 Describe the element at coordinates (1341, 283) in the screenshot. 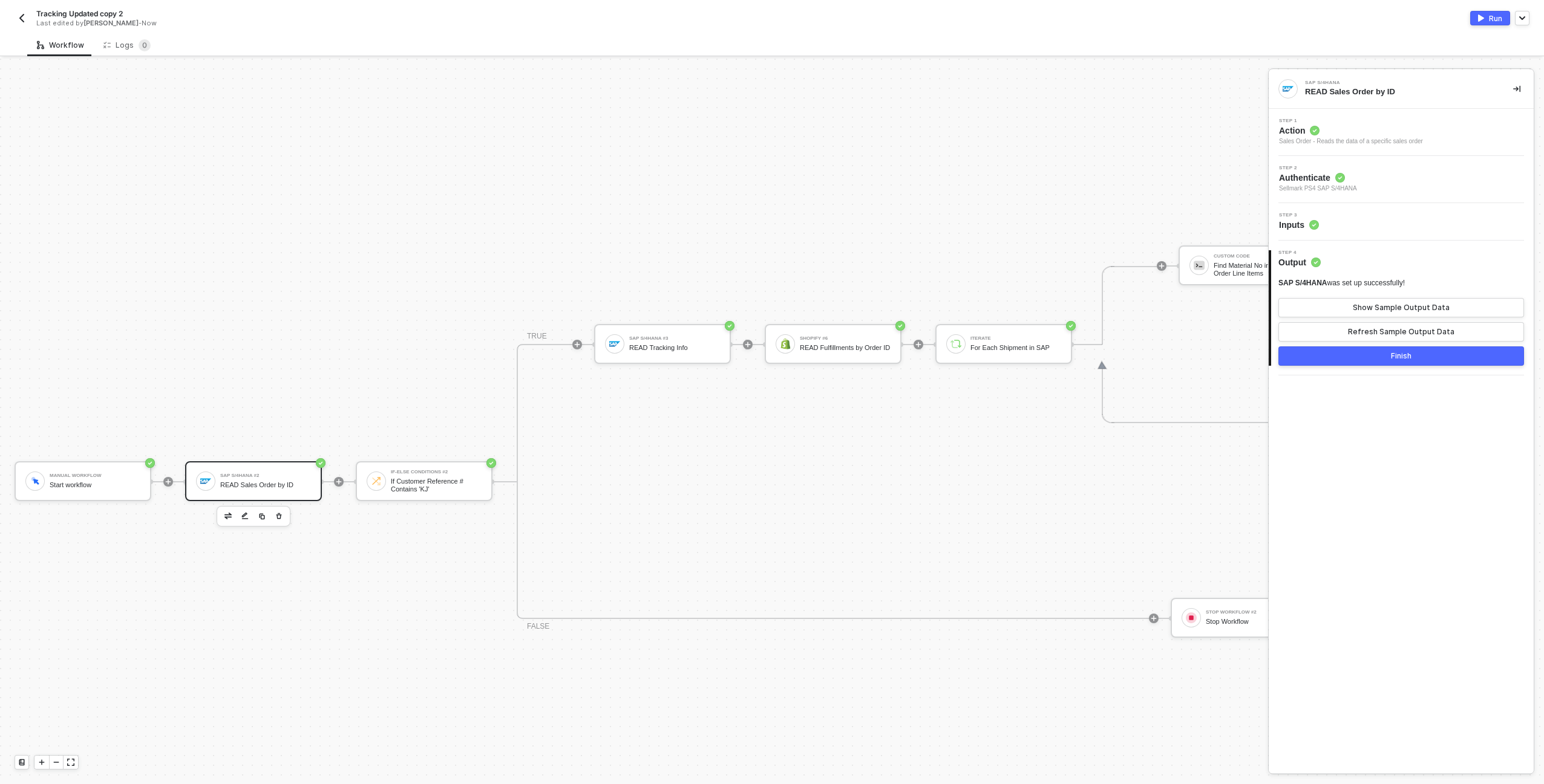

I see `div: was set up successfully!` at that location.